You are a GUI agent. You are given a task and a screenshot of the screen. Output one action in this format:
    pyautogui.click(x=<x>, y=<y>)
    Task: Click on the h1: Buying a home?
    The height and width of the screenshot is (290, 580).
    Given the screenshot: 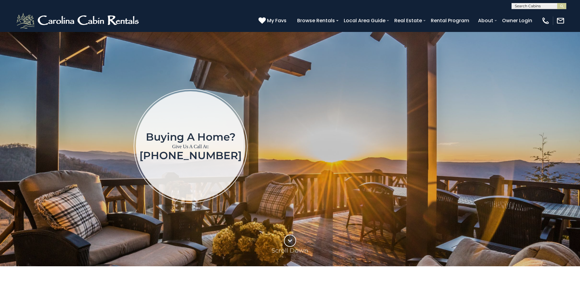 What is the action you would take?
    pyautogui.click(x=190, y=137)
    